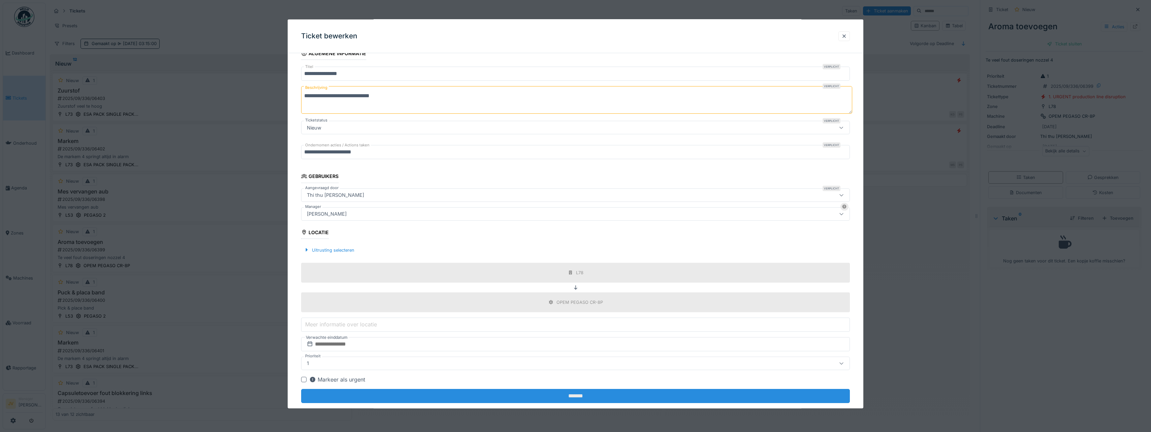  What do you see at coordinates (329, 36) in the screenshot?
I see `h3: Ticket bewerken` at bounding box center [329, 36].